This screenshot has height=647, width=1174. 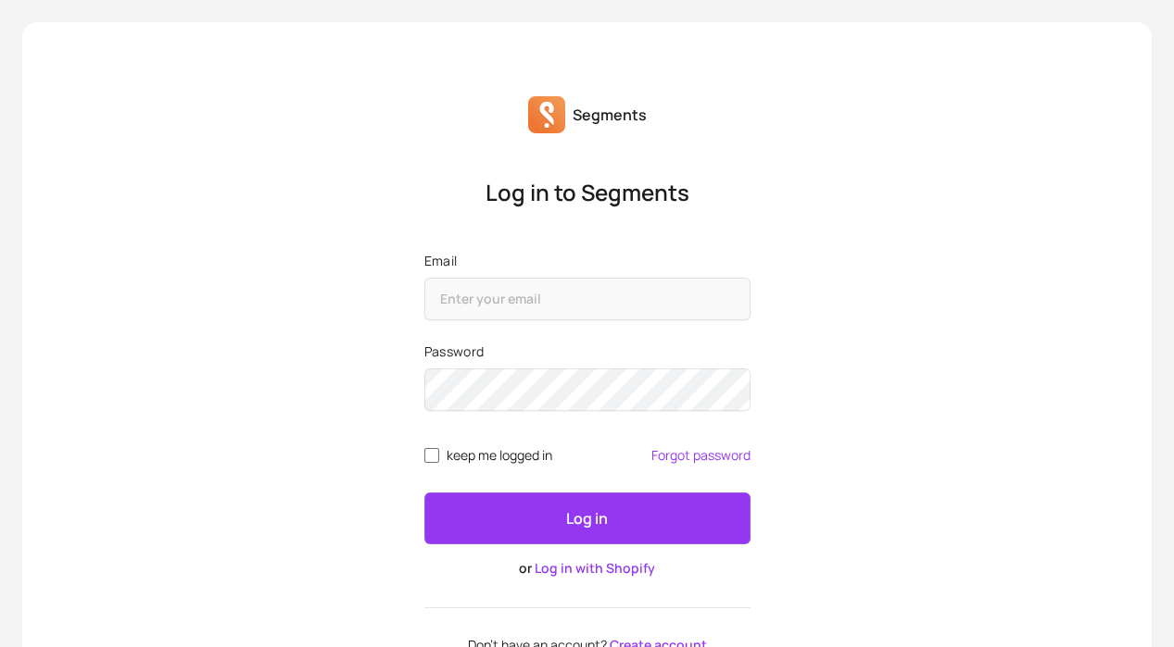 What do you see at coordinates (432, 456) in the screenshot?
I see `input: remember me` at bounding box center [432, 456].